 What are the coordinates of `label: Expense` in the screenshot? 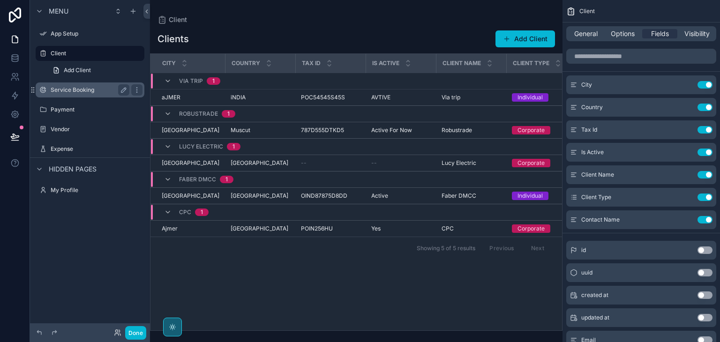 It's located at (97, 149).